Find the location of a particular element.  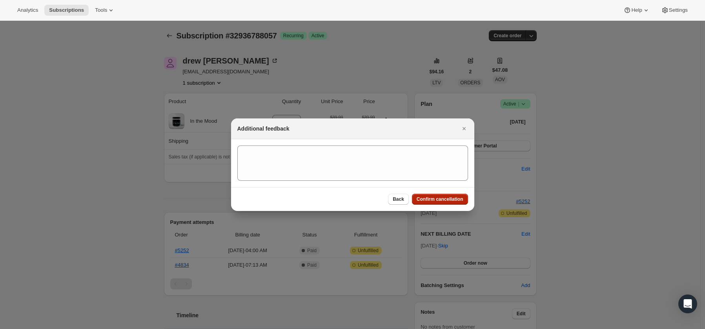

span: Help is located at coordinates (636, 10).